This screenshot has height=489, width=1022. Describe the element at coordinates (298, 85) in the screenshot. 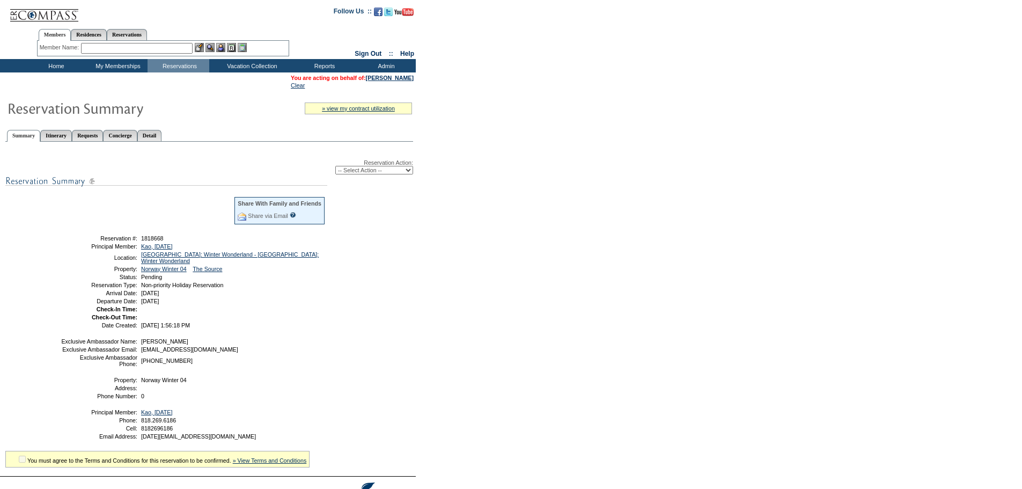

I see `a: Clear` at that location.